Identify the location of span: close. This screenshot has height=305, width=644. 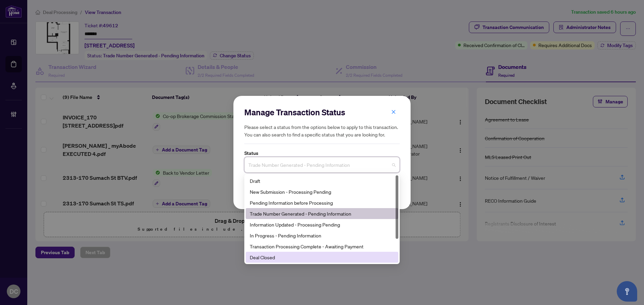
(394, 112).